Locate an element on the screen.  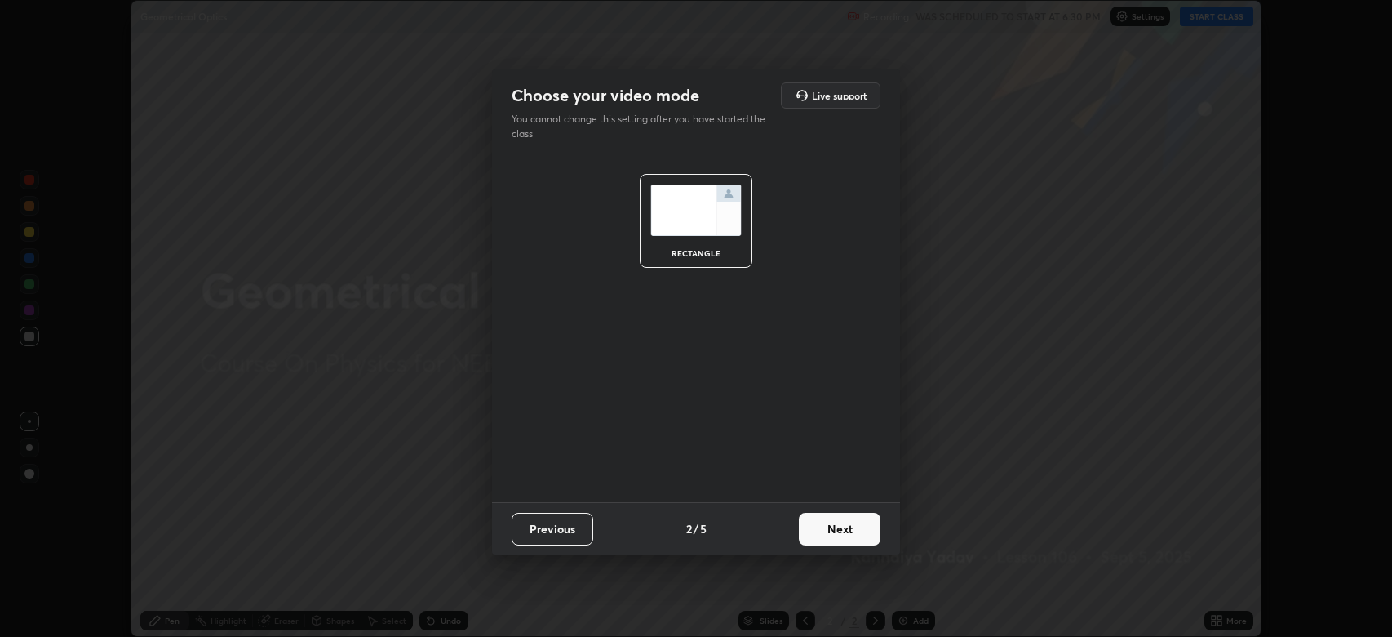
h4: 2 is located at coordinates (689, 528).